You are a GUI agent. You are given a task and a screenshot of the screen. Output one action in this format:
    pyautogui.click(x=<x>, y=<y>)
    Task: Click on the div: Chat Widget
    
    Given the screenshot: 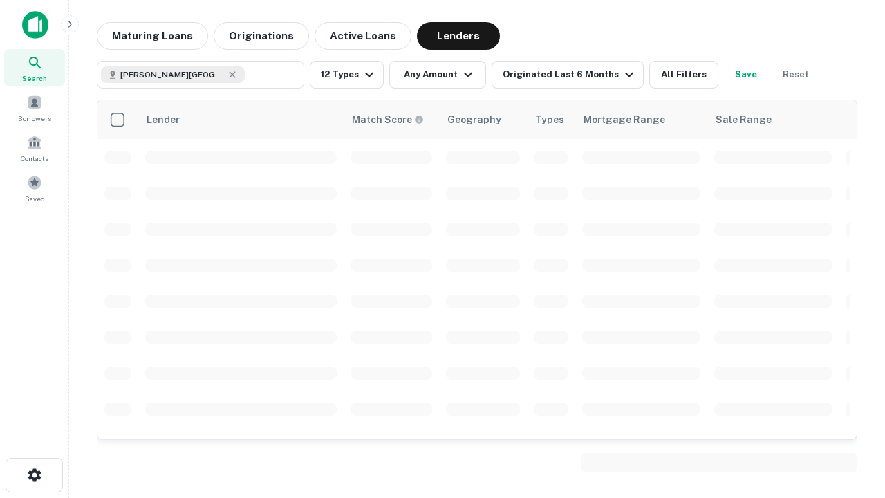 What is the action you would take?
    pyautogui.click(x=850, y=376)
    